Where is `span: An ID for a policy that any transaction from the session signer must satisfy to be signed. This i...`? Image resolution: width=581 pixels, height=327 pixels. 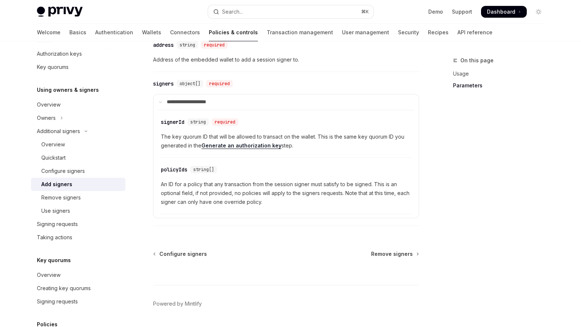
span: An ID for a policy that any transaction from the session signer must satisfy to be signed. This i... is located at coordinates (286, 193).